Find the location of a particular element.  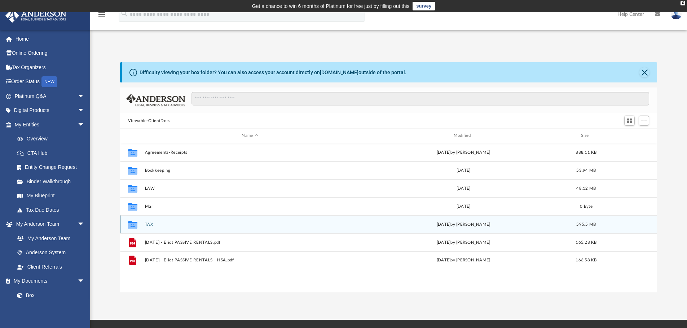

div: Size is located at coordinates (586, 136).